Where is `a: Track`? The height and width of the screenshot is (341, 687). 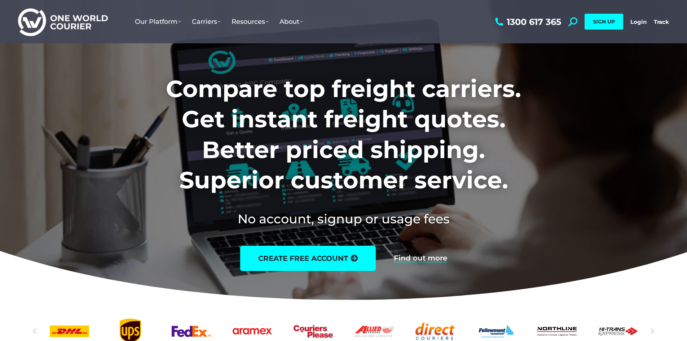
a: Track is located at coordinates (661, 22).